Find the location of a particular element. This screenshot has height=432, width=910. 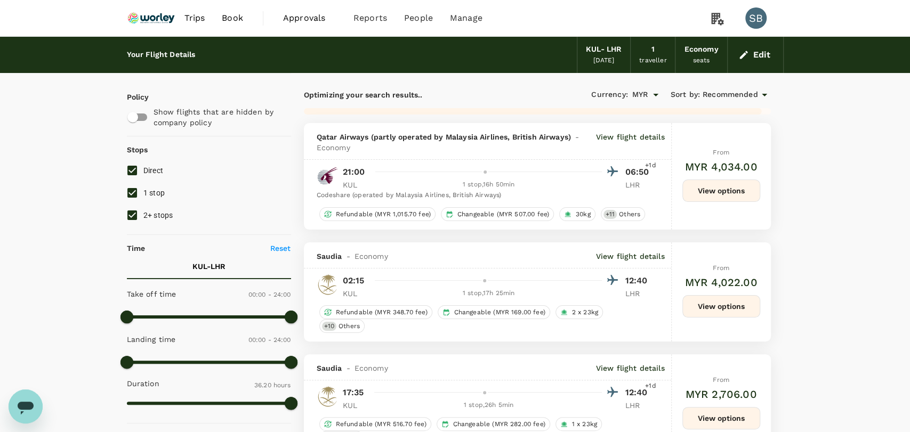

p: Show flights that are hidden by company policy is located at coordinates (218, 117).